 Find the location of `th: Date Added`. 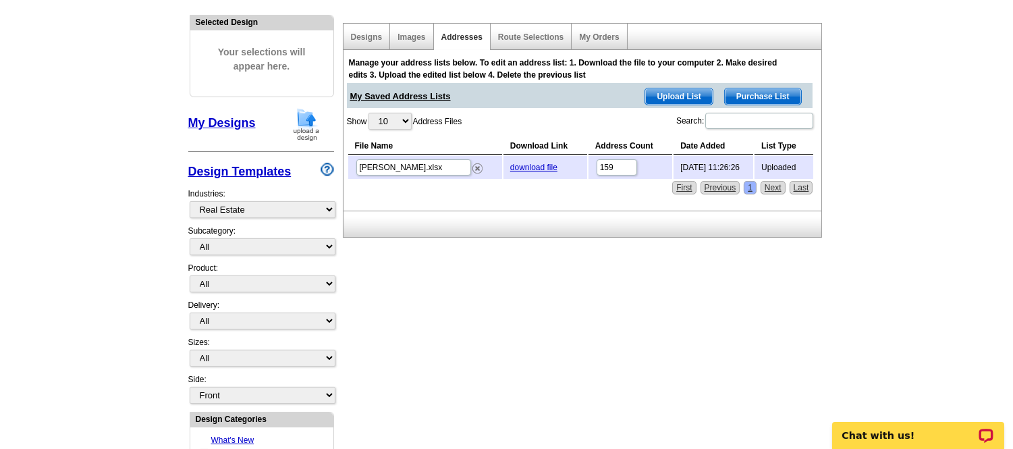

th: Date Added is located at coordinates (713, 146).